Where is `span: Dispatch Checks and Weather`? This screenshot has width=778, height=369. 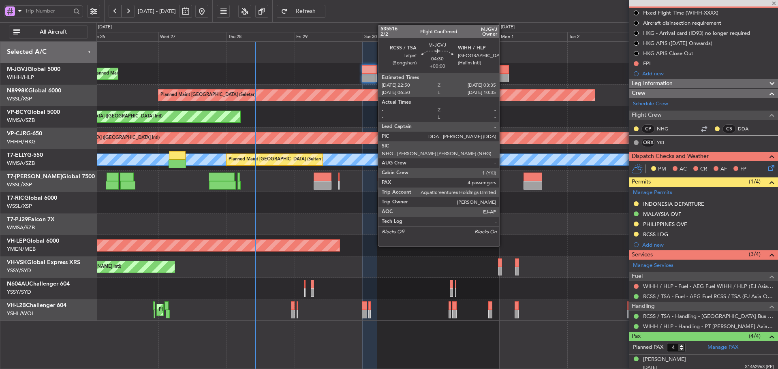 span: Dispatch Checks and Weather is located at coordinates (671, 156).